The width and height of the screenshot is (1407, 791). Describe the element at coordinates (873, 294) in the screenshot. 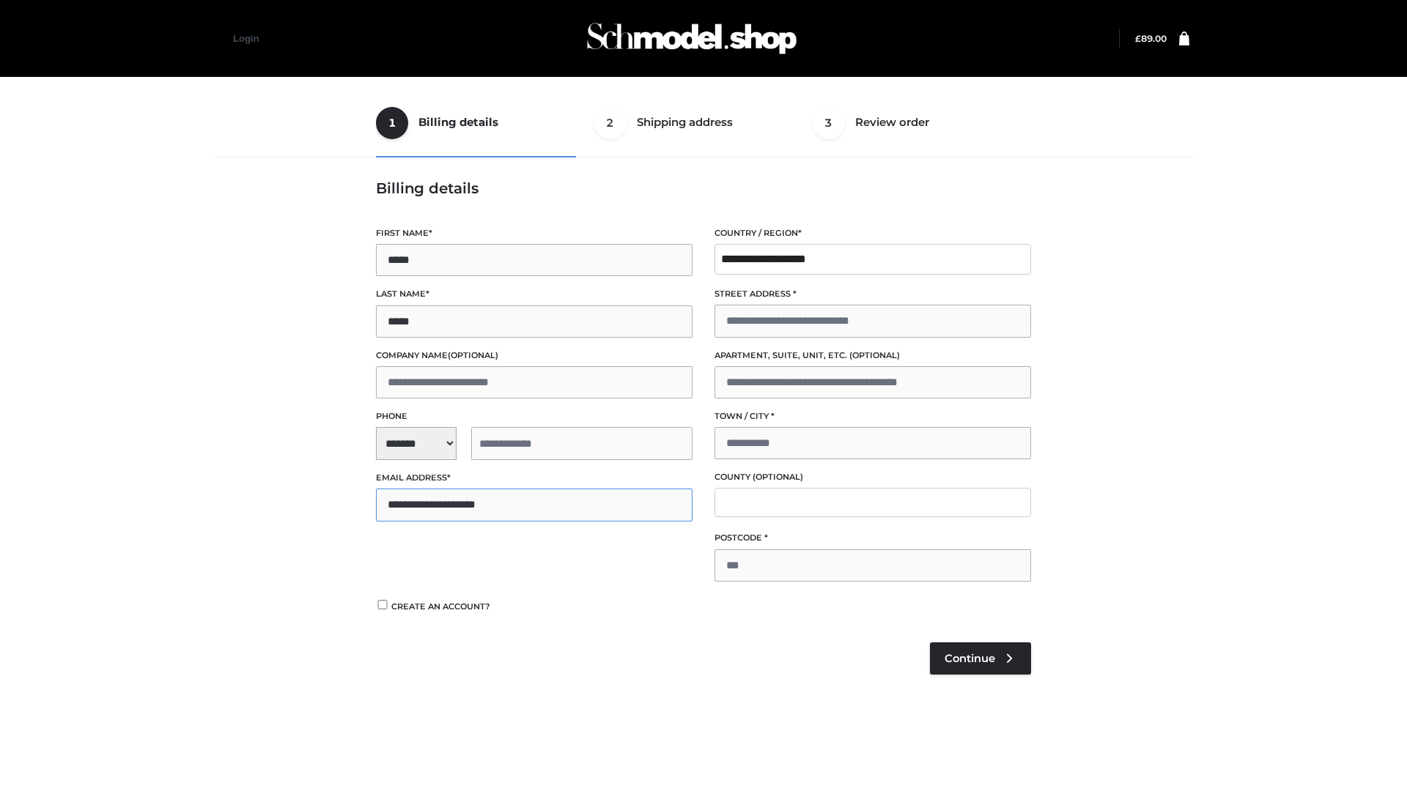

I see `label: Street address` at that location.